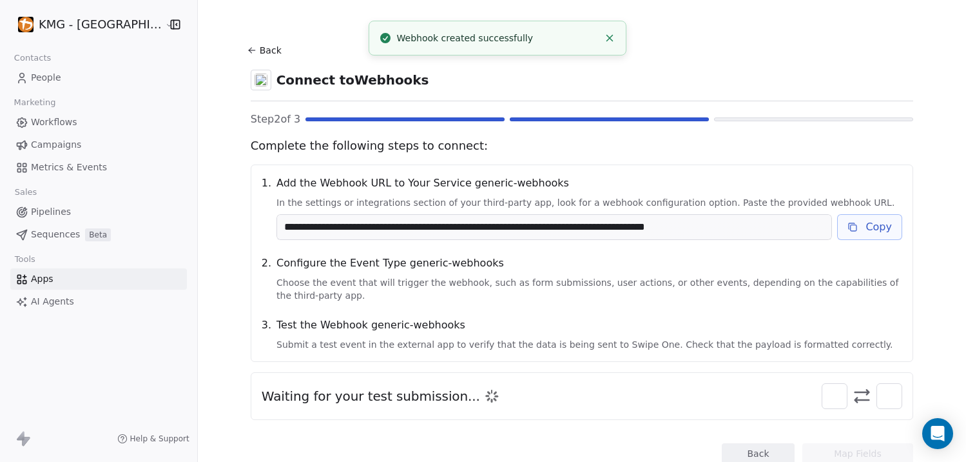 Image resolution: width=966 pixels, height=462 pixels. Describe the element at coordinates (69, 167) in the screenshot. I see `span: Metrics & Events` at that location.